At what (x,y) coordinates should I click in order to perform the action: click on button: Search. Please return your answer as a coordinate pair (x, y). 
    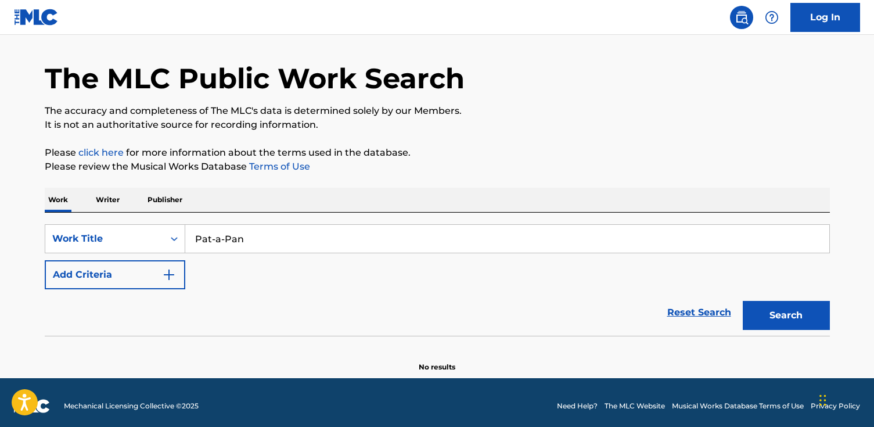
    Looking at the image, I should click on (787, 316).